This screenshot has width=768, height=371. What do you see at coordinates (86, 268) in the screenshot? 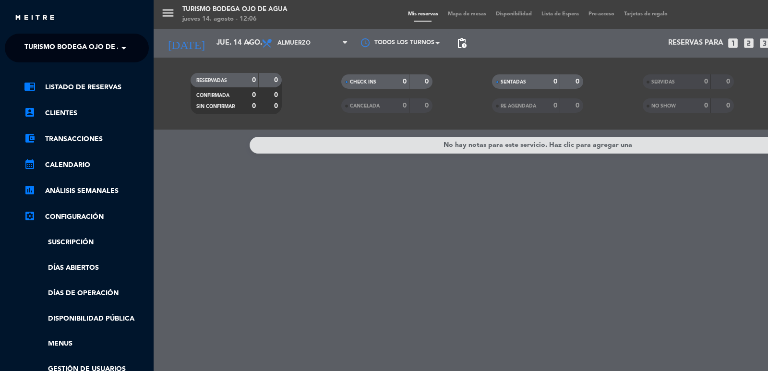
I see `a: Días abiertos` at bounding box center [86, 268].